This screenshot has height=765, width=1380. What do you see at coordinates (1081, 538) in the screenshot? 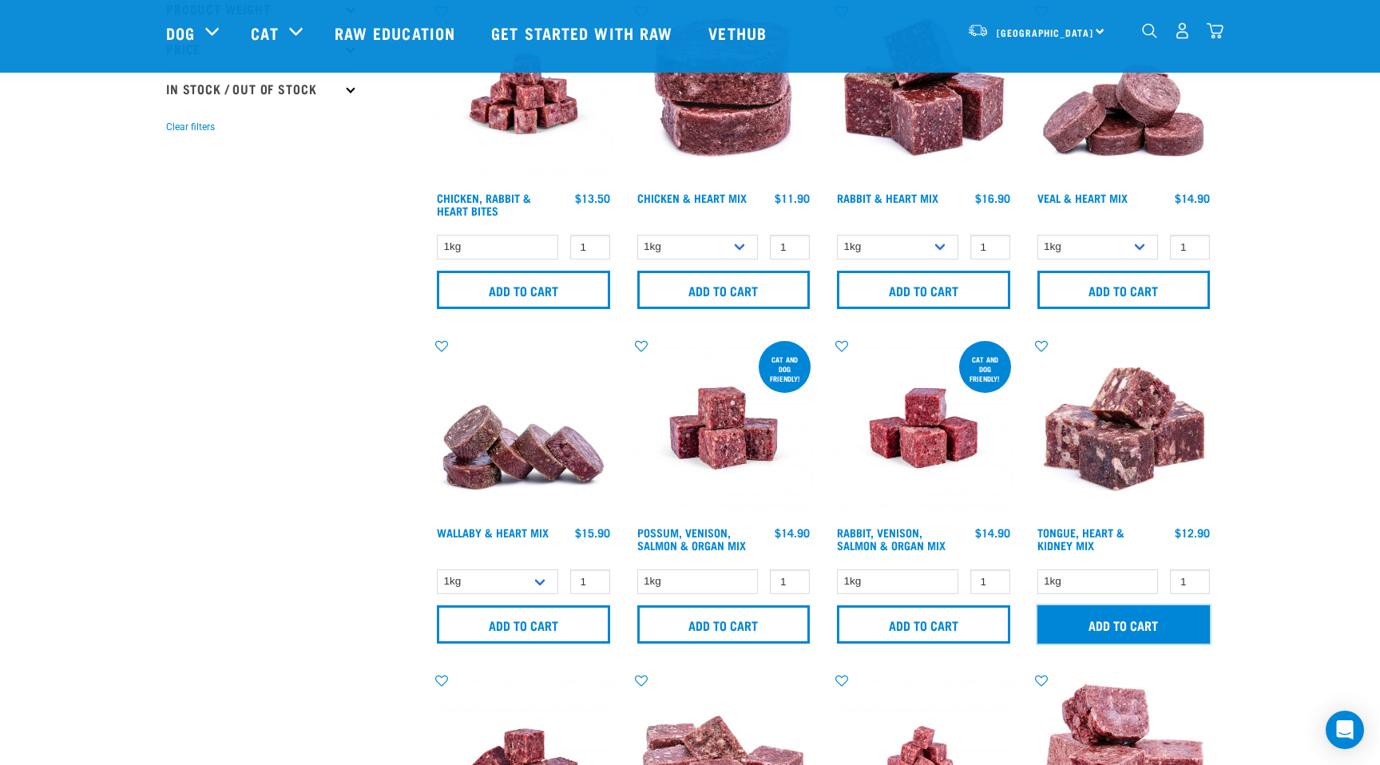
I see `a: Tongue, Heart & Kidney Mix` at bounding box center [1081, 538].